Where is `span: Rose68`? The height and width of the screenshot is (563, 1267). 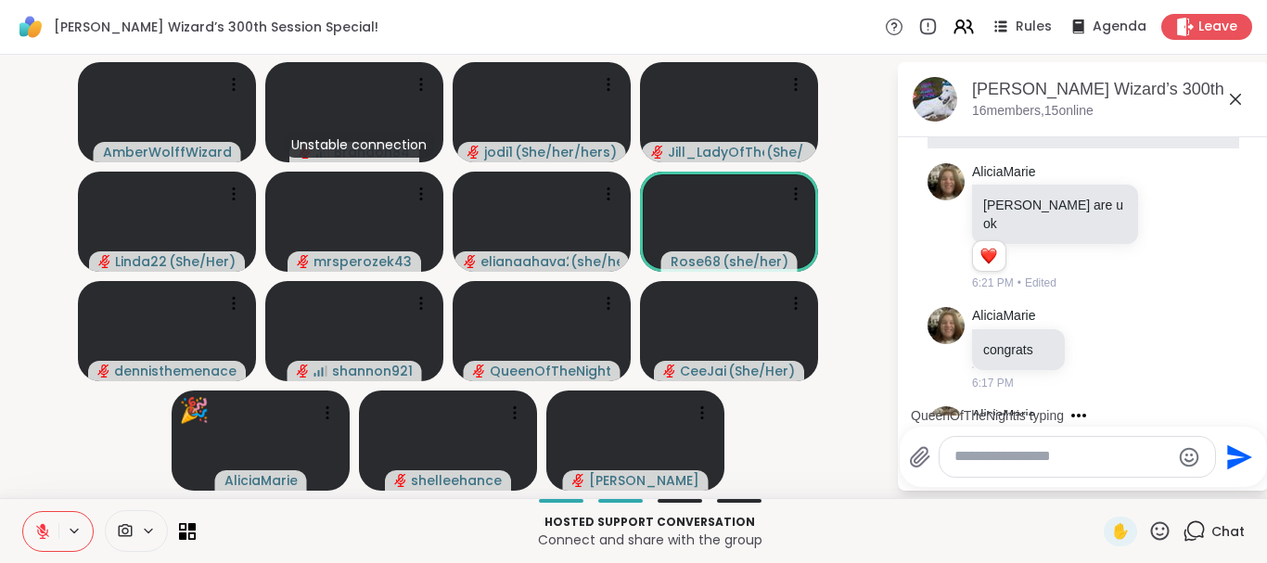 span: Rose68 is located at coordinates (696, 262).